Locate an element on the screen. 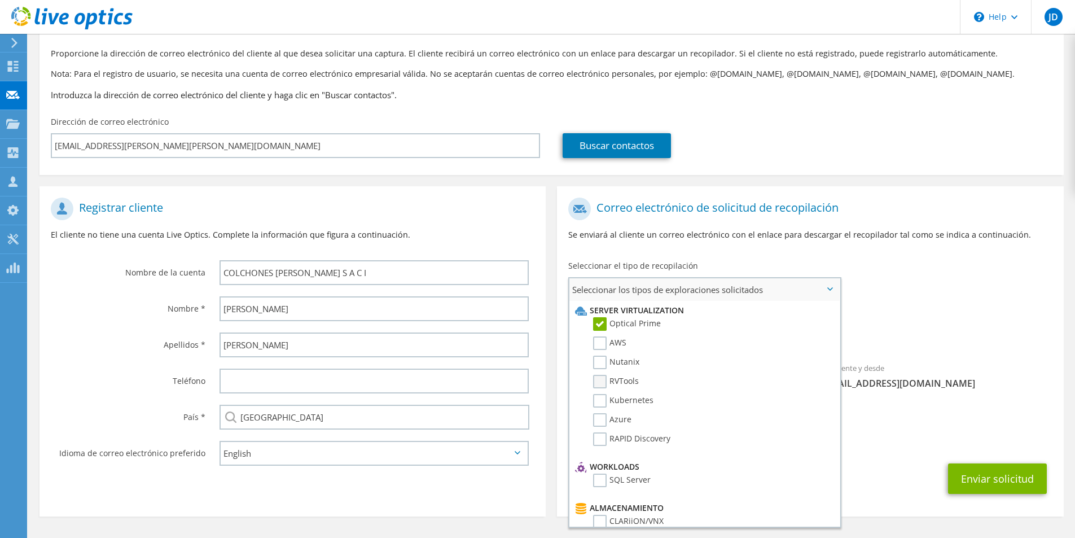 Image resolution: width=1075 pixels, height=538 pixels. label: Seleccionar el tipo de recopilación is located at coordinates (633, 266).